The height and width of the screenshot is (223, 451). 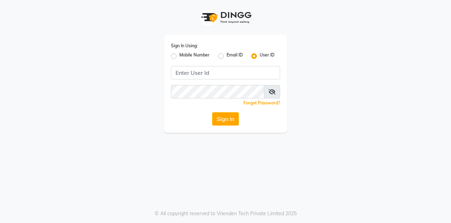 What do you see at coordinates (262, 102) in the screenshot?
I see `a: Forgot Password?` at bounding box center [262, 102].